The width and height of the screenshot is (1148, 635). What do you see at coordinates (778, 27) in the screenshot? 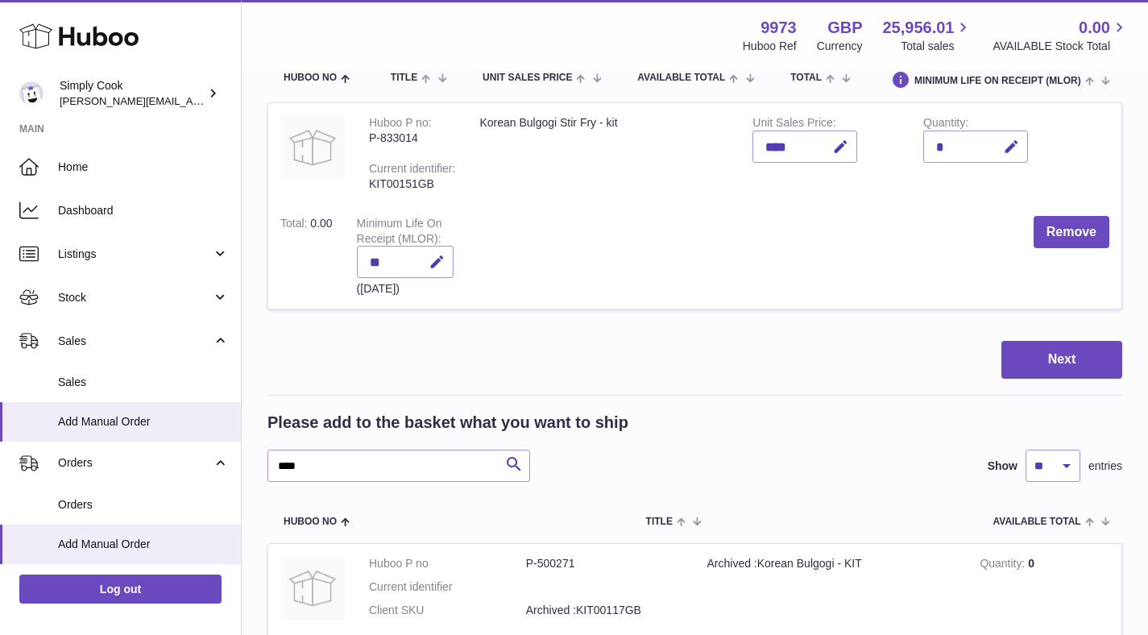
I see `strong: 9973` at bounding box center [778, 27].